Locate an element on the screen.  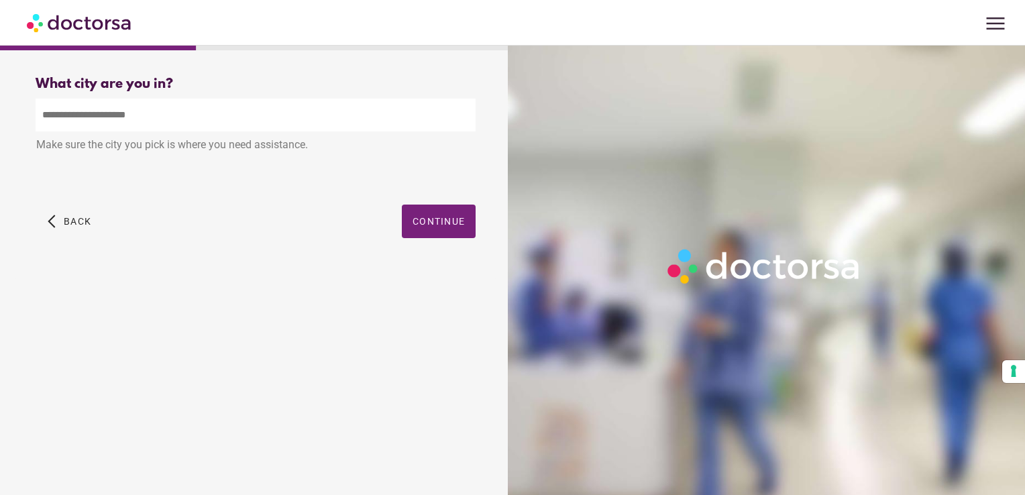
img: Doctorsa.com is located at coordinates (80, 22).